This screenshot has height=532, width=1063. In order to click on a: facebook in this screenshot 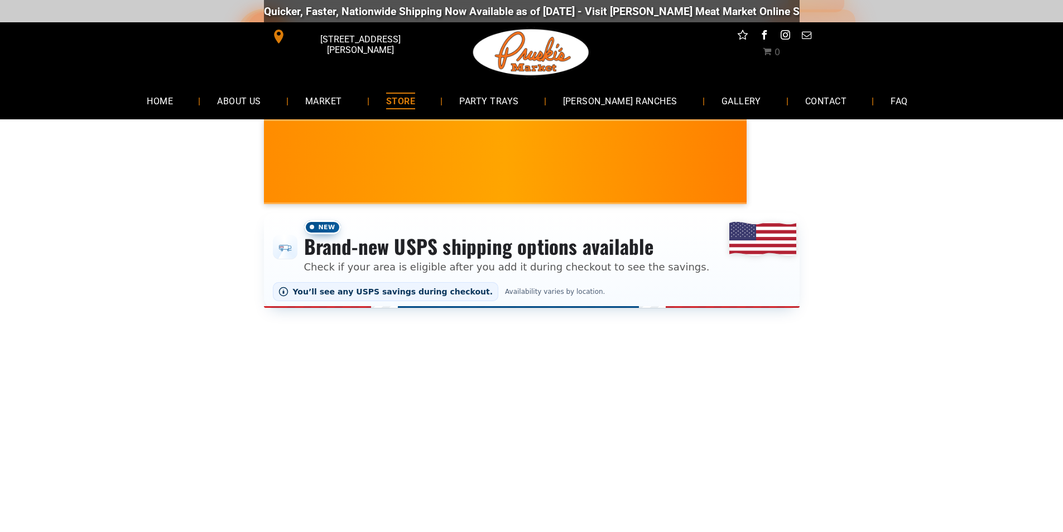, I will do `click(764, 36)`.